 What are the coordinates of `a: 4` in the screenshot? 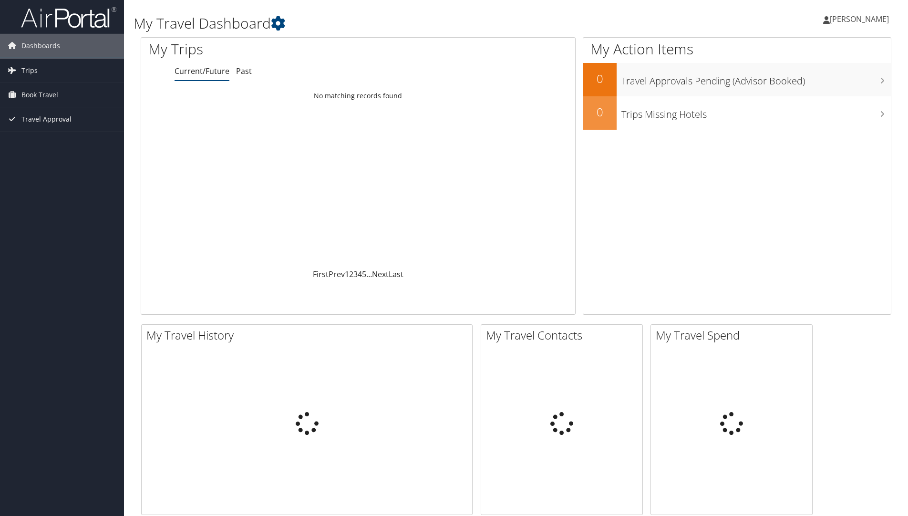 It's located at (360, 274).